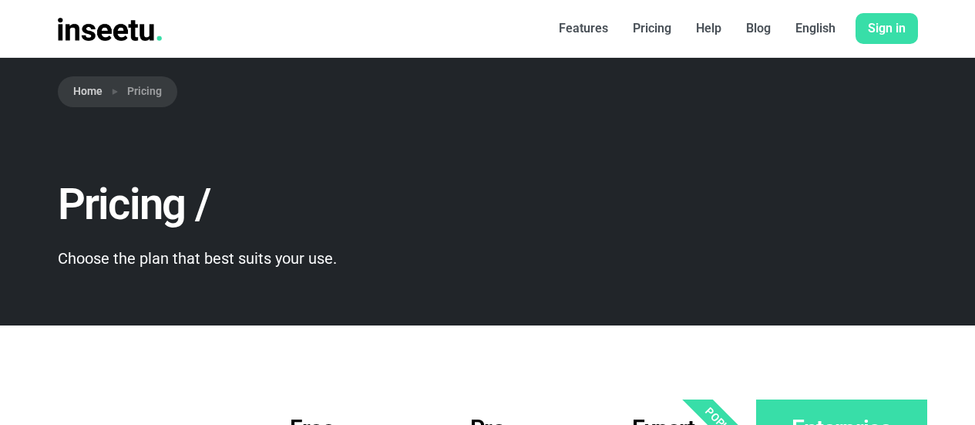  Describe the element at coordinates (110, 29) in the screenshot. I see `img: INSEETU` at that location.